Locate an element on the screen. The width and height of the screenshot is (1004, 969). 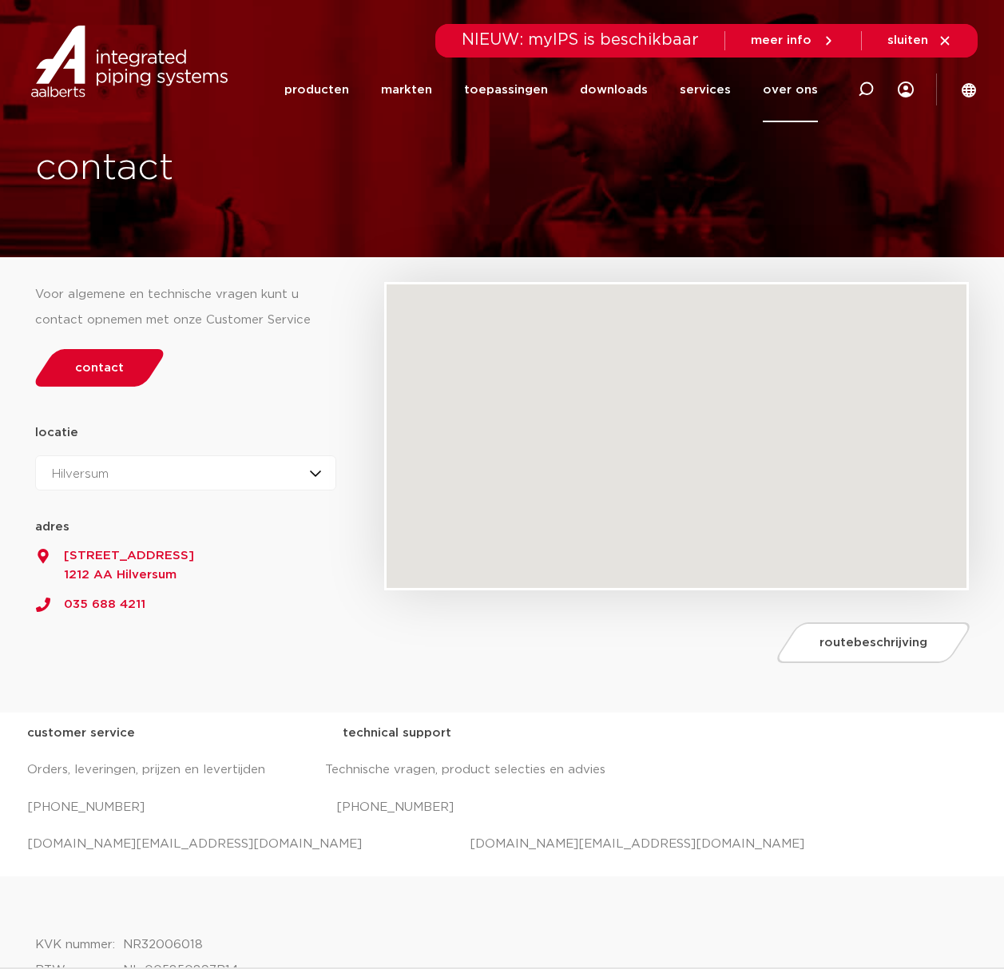
a: downloads is located at coordinates (614, 89).